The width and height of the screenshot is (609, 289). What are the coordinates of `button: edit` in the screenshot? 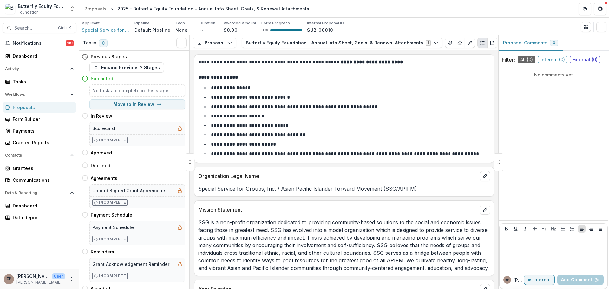 It's located at (485, 176).